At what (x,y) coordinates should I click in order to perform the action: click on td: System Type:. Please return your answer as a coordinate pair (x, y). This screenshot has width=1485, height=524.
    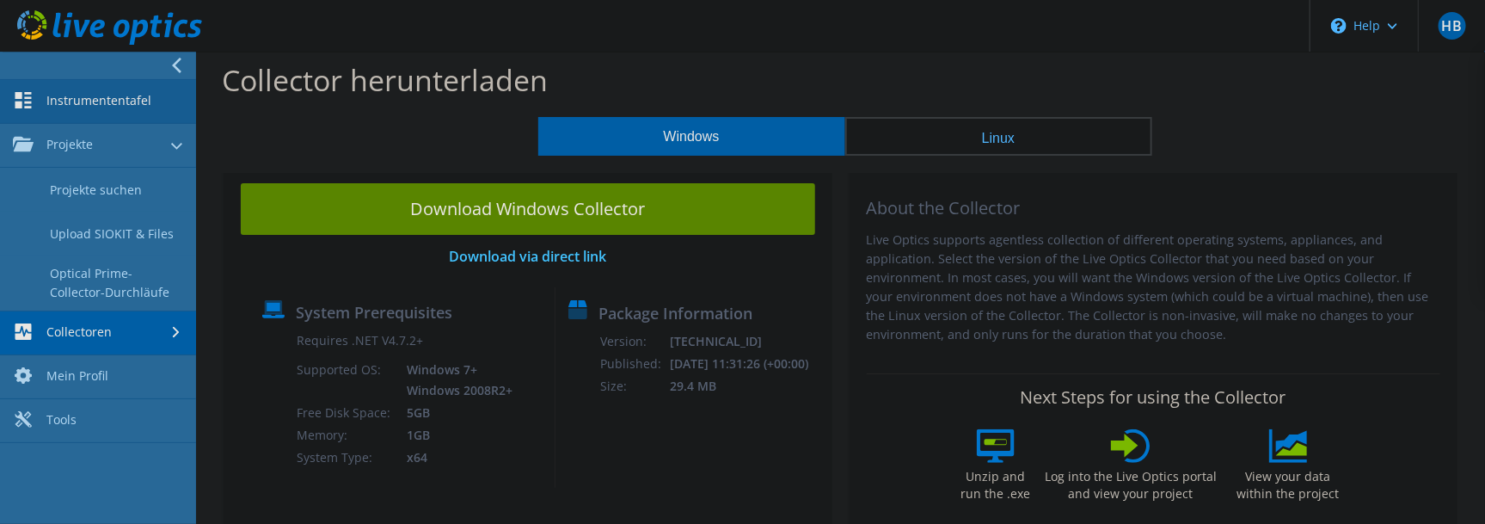
    Looking at the image, I should click on (345, 457).